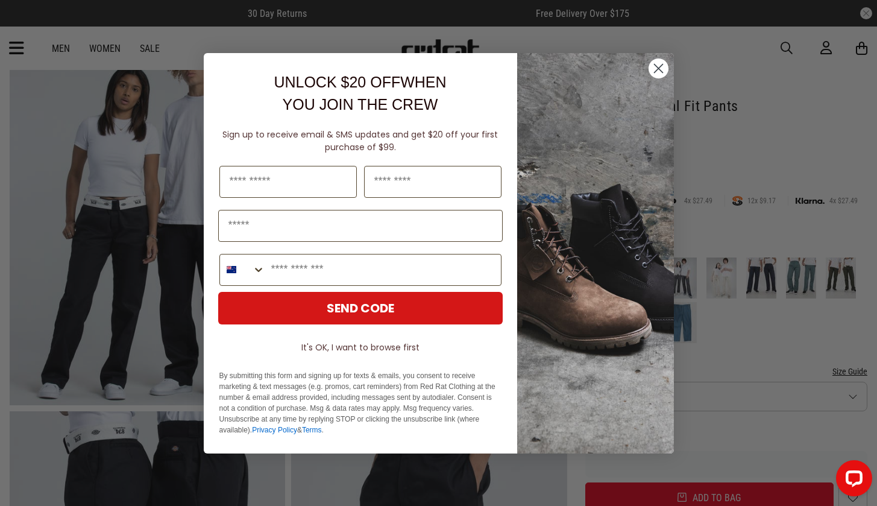  Describe the element at coordinates (288, 181) in the screenshot. I see `input: First Name` at that location.